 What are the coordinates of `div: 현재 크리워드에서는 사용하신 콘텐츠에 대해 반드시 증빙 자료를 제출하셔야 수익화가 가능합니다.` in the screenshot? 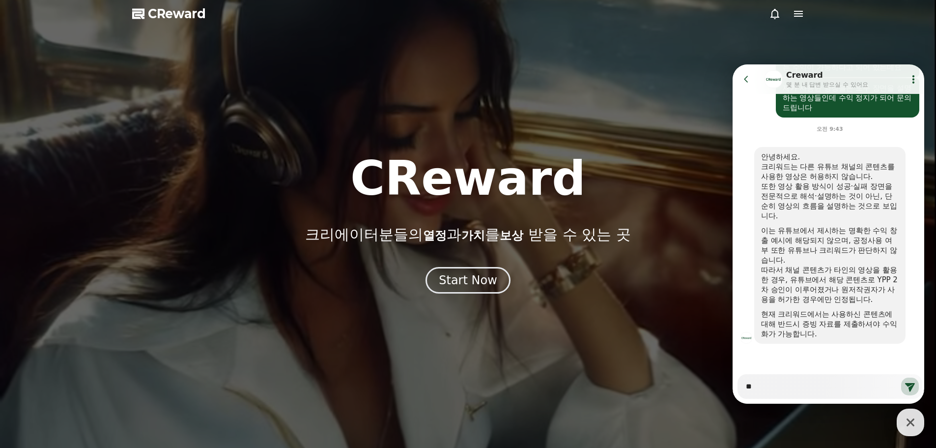 It's located at (97, 260).